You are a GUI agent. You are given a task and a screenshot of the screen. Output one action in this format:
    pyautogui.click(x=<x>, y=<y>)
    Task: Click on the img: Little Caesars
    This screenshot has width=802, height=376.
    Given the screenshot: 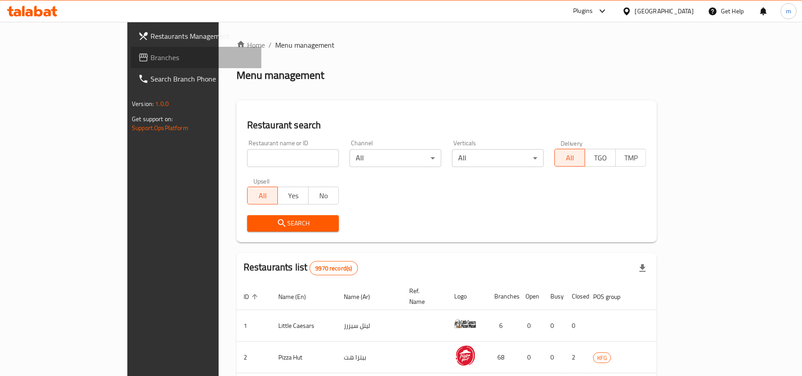 What is the action you would take?
    pyautogui.click(x=465, y=324)
    